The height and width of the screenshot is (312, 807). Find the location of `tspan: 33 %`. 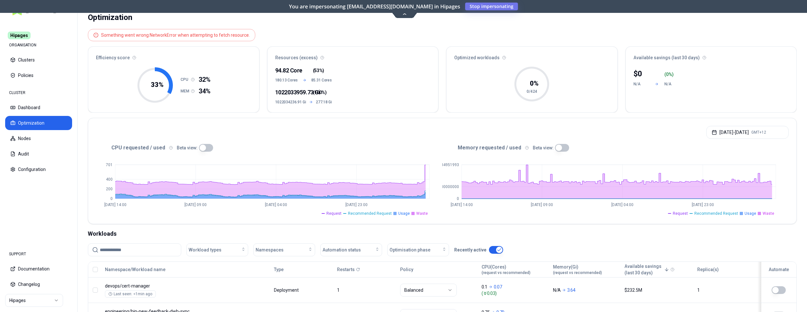

tspan: 33 % is located at coordinates (157, 85).